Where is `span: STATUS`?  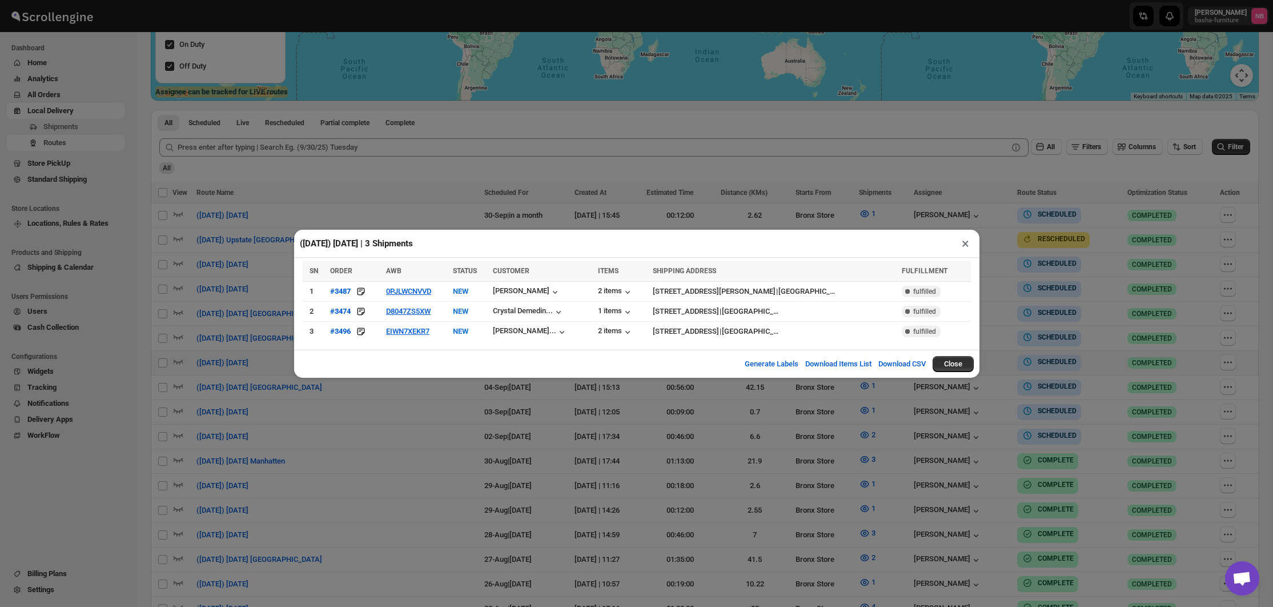
span: STATUS is located at coordinates (465, 271).